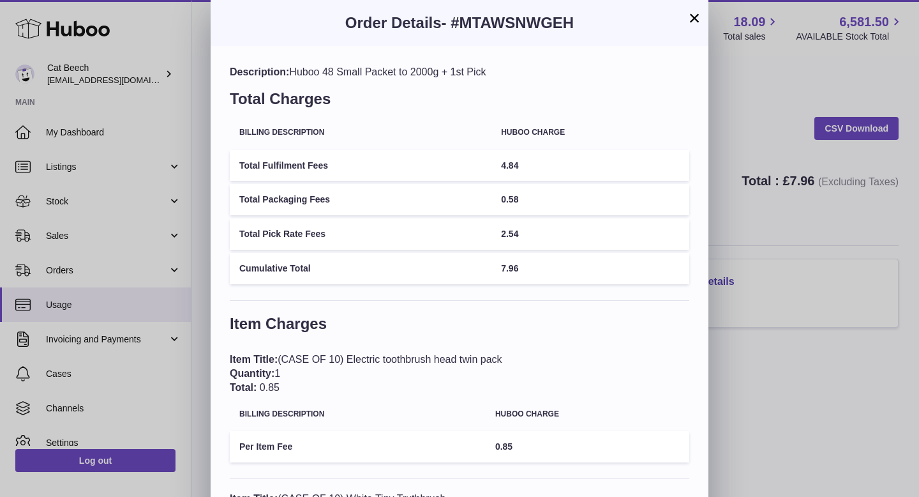  Describe the element at coordinates (509, 199) in the screenshot. I see `span: 0.58` at that location.